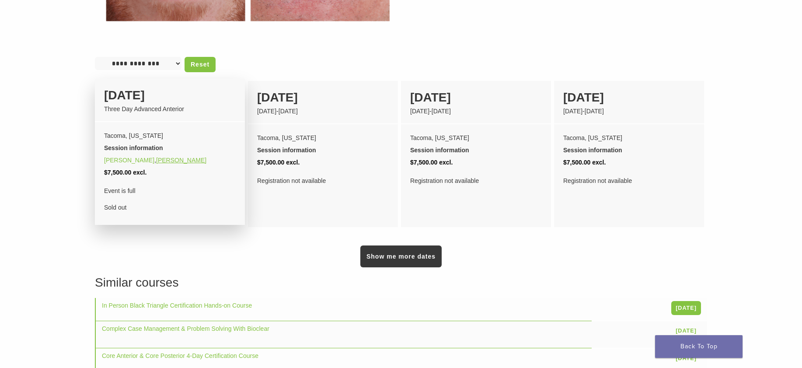 This screenshot has width=802, height=368. Describe the element at coordinates (170, 109) in the screenshot. I see `div: Three Day Advanced Anterior` at that location.